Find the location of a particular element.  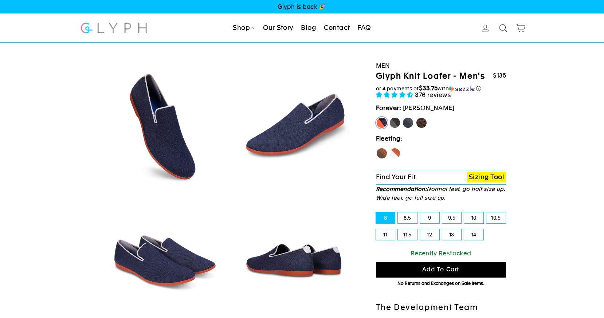

a: FAQ is located at coordinates (364, 28).